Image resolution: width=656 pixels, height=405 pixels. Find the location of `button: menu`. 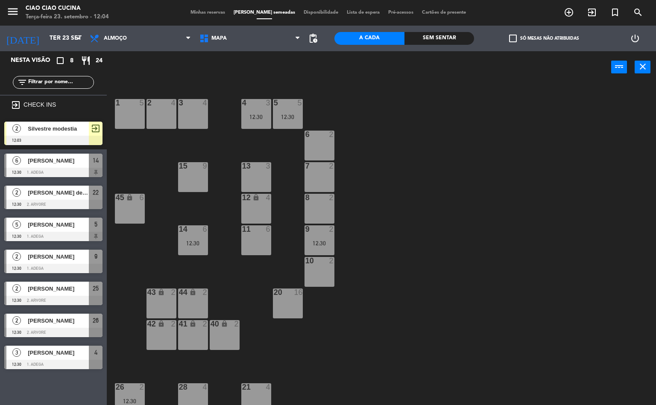

button: menu is located at coordinates (13, 13).